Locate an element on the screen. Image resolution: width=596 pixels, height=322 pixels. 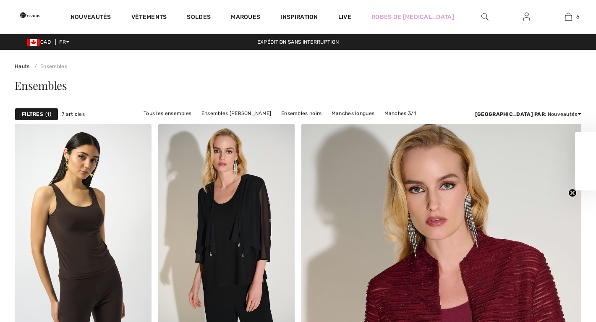
a: Se connecter is located at coordinates (526, 17).